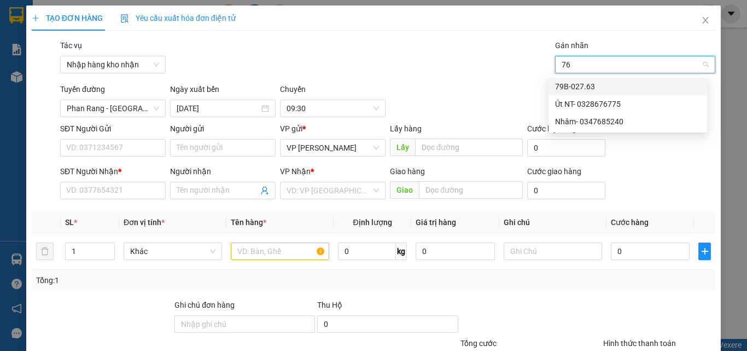 The width and height of the screenshot is (747, 351). Describe the element at coordinates (333, 91) in the screenshot. I see `div: Chuyến` at that location.